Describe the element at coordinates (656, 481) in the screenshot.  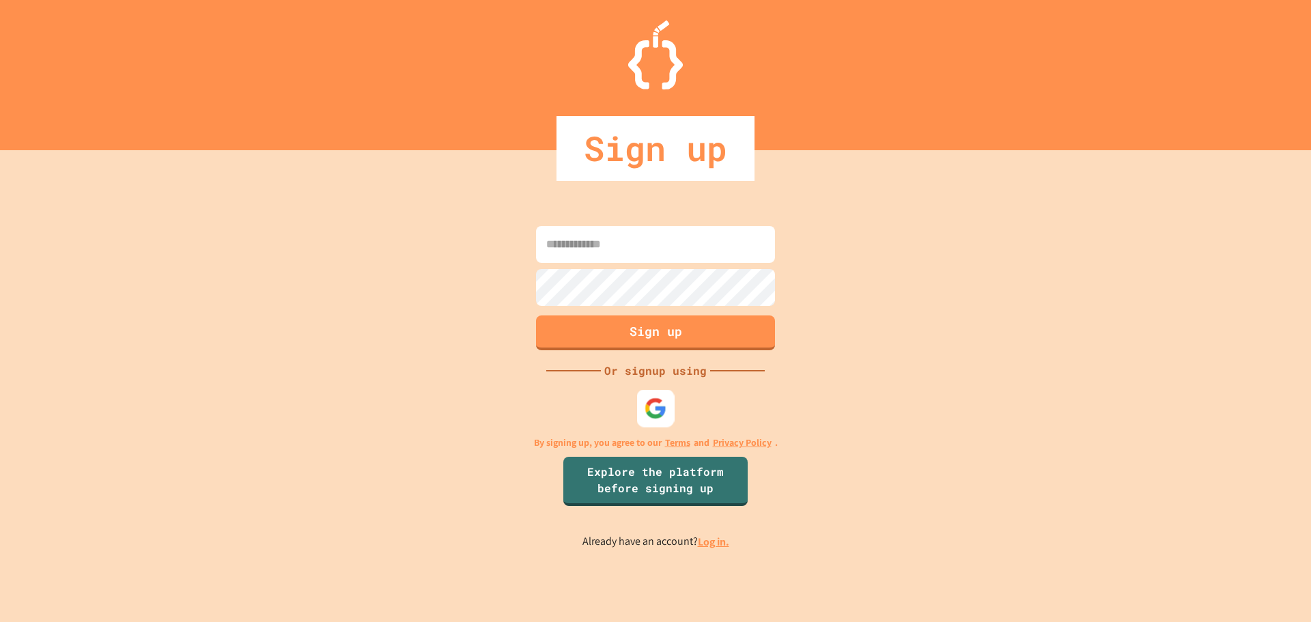
I see `a: Explore the platform before signing up` at that location.